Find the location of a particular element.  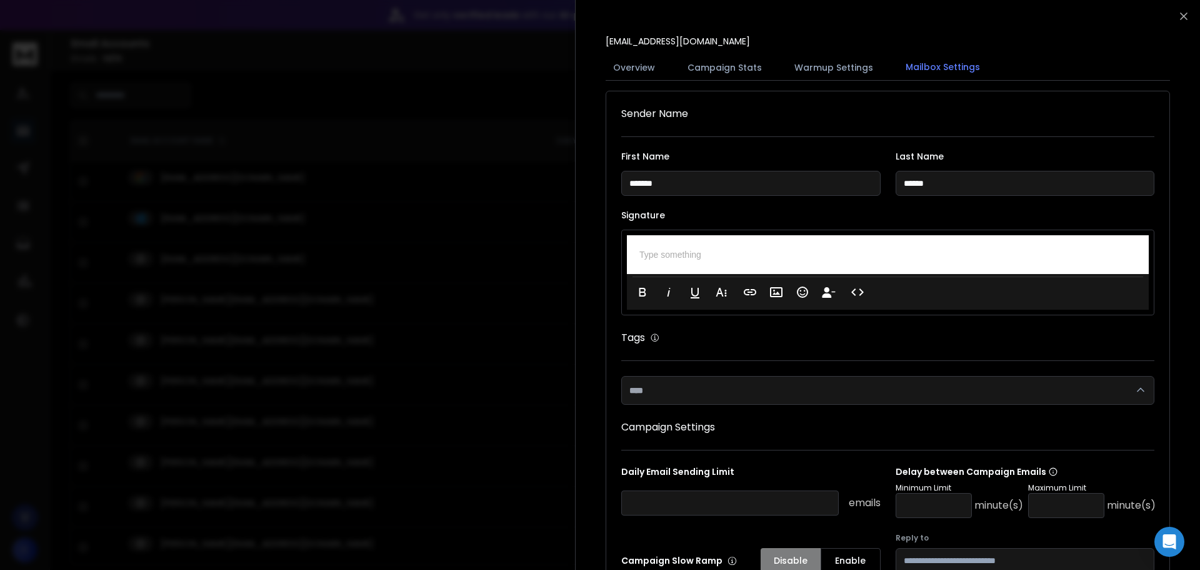

button: More Text is located at coordinates (721, 292).